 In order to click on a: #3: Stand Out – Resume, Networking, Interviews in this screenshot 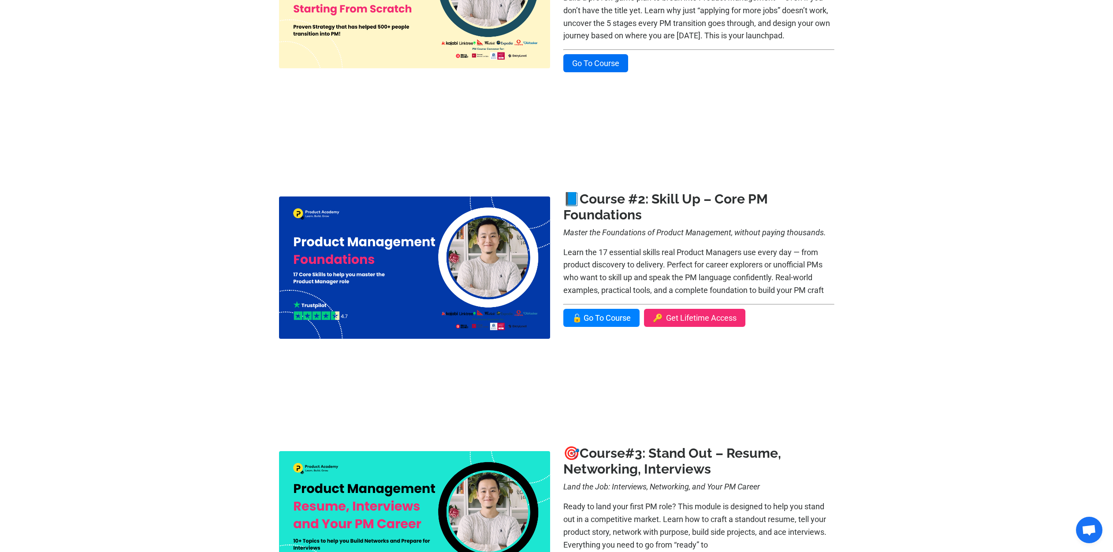, I will do `click(672, 461)`.